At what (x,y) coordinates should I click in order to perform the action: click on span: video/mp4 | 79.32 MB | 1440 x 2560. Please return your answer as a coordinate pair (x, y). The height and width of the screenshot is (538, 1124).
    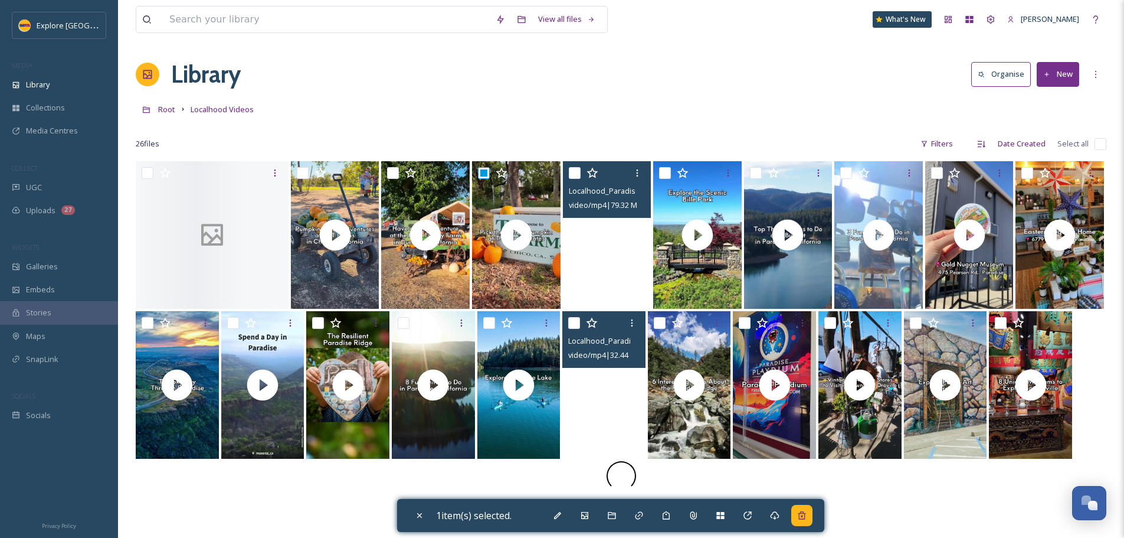
    Looking at the image, I should click on (626, 204).